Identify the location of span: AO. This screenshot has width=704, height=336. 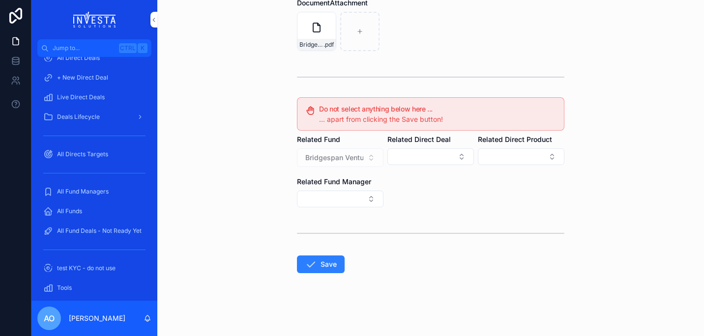
(49, 319).